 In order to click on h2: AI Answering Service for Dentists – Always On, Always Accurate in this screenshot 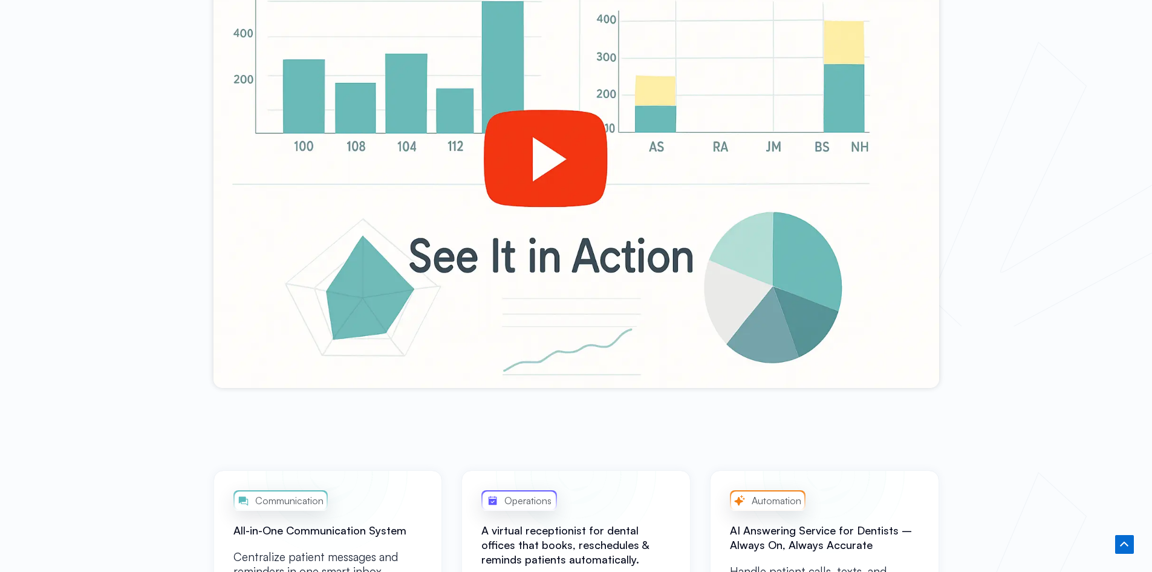, I will do `click(824, 537)`.